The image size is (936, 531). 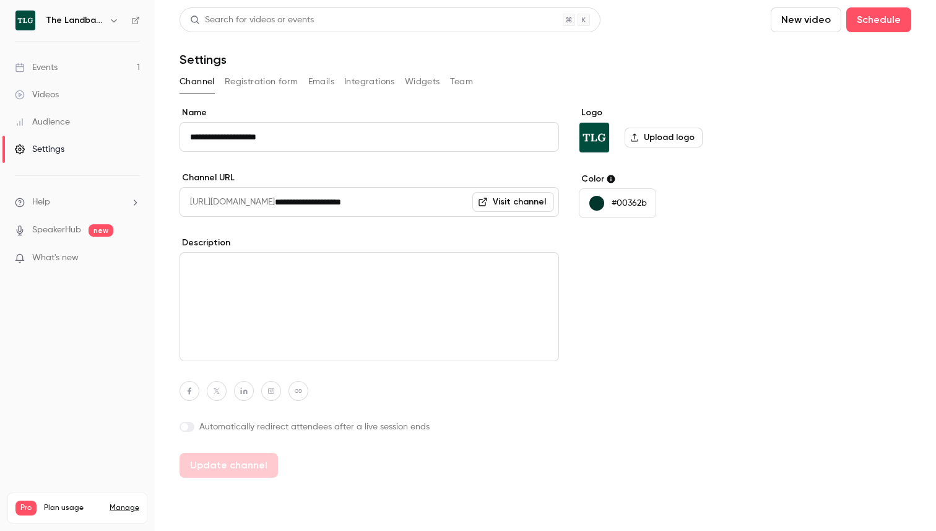 What do you see at coordinates (55, 258) in the screenshot?
I see `span: What's new` at bounding box center [55, 258].